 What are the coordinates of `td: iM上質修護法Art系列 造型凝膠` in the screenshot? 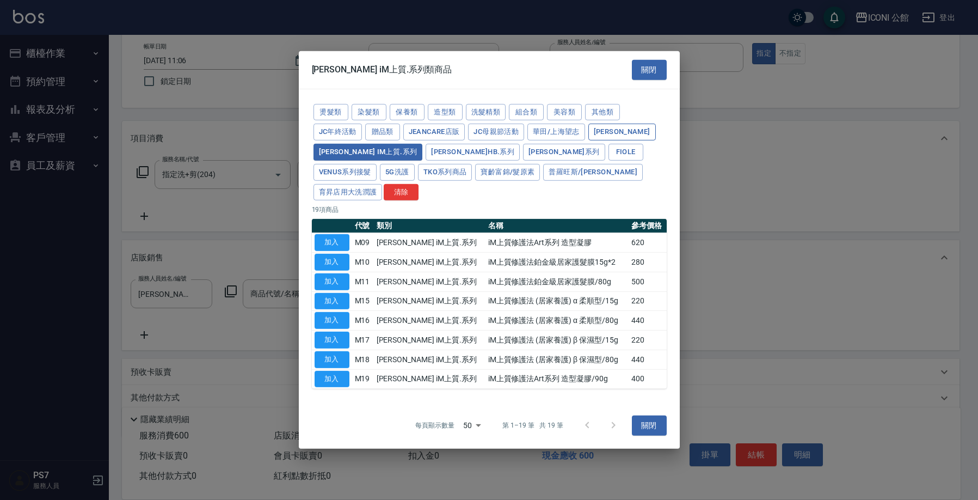 It's located at (557, 243).